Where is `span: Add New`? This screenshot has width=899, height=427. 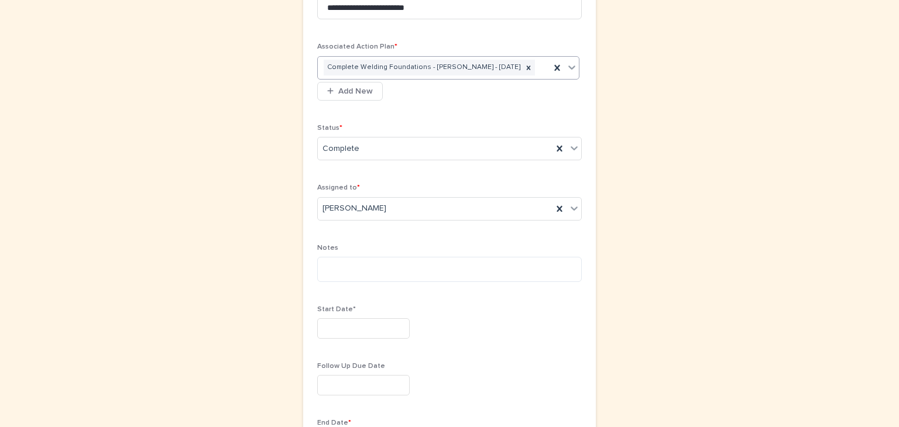
span: Add New is located at coordinates (355, 91).